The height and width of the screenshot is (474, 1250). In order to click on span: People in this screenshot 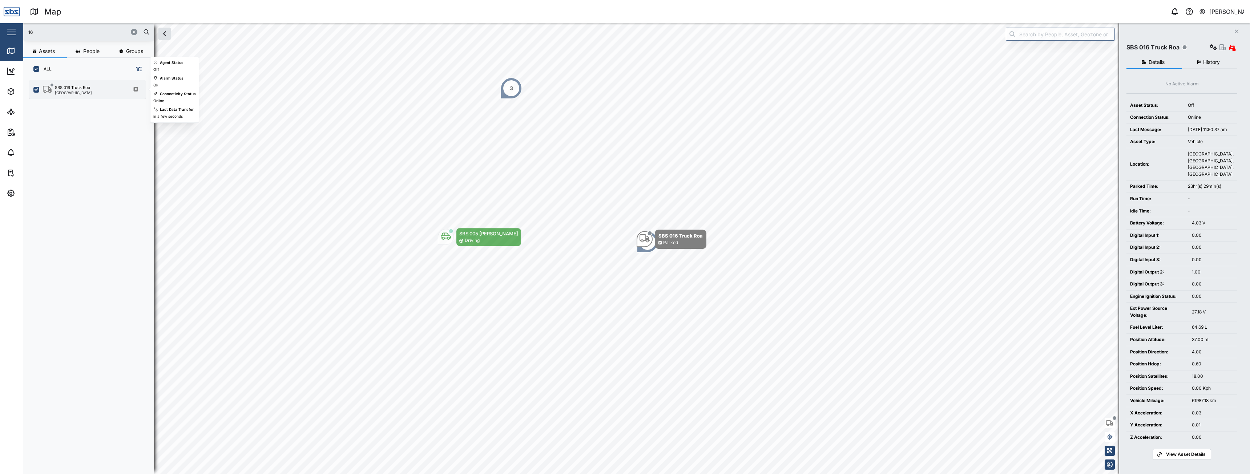, I will do `click(91, 51)`.